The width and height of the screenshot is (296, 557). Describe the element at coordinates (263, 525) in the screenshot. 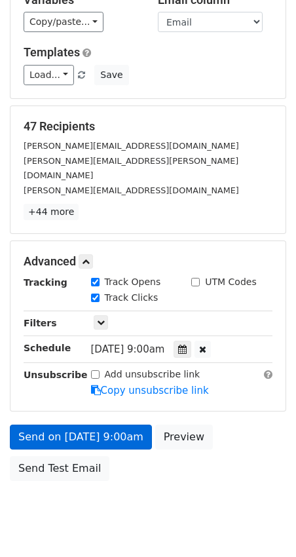

I see `div: Chat Widget` at that location.